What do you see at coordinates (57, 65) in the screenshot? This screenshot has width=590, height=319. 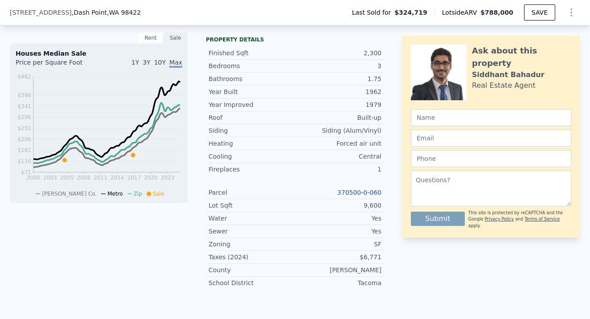 I see `div: Price per Square Foot` at bounding box center [57, 65].